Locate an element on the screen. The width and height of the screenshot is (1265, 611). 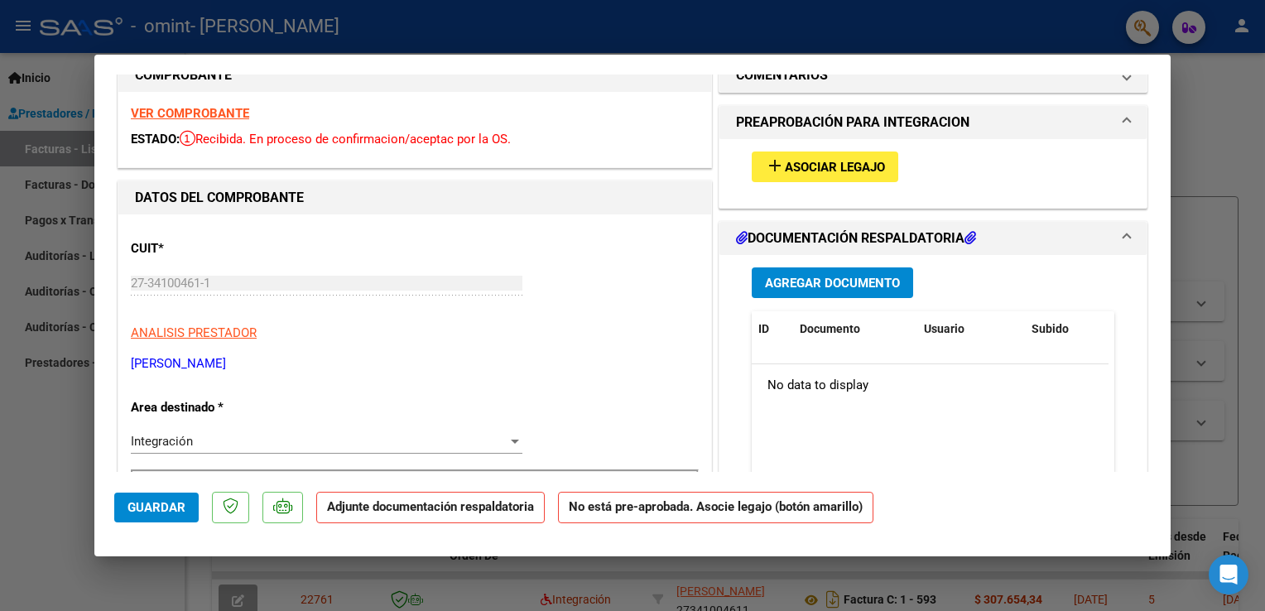
span: Asociar Legajo is located at coordinates (834, 167).